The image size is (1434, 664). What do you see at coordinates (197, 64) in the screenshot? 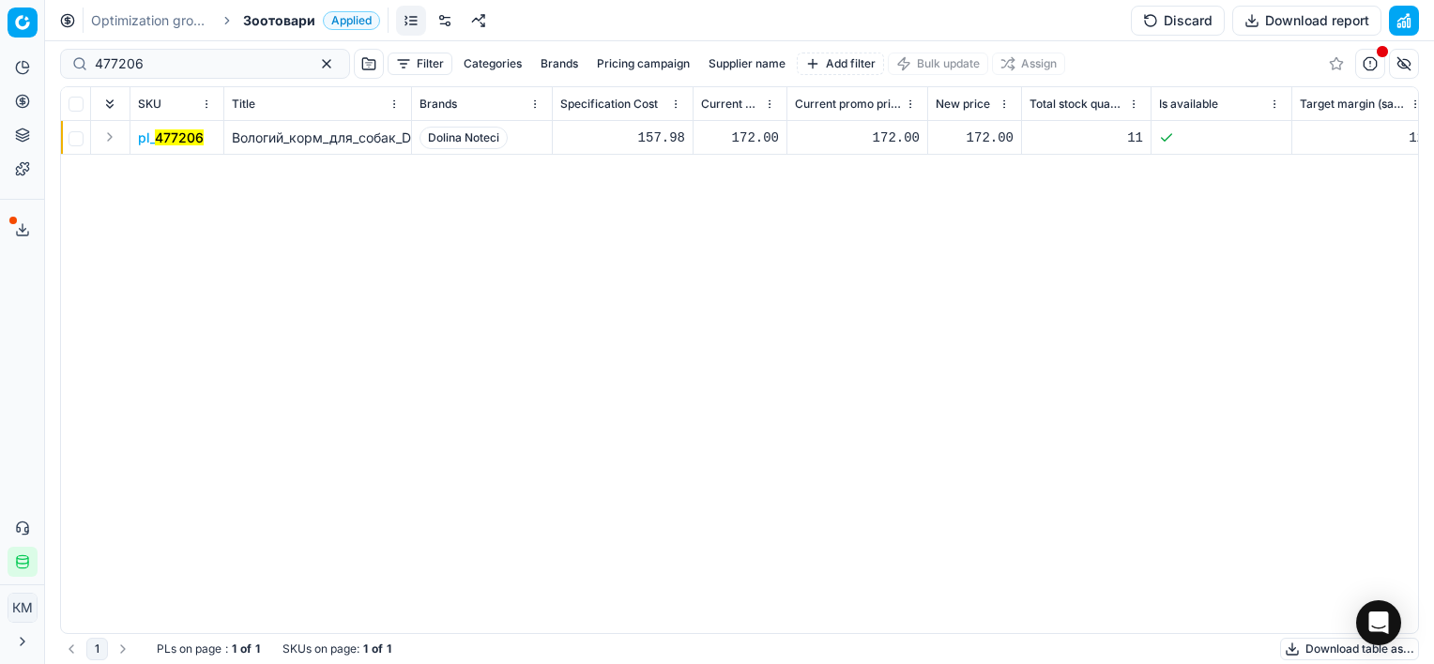
I see `input: Search by SKU or title` at bounding box center [197, 64].